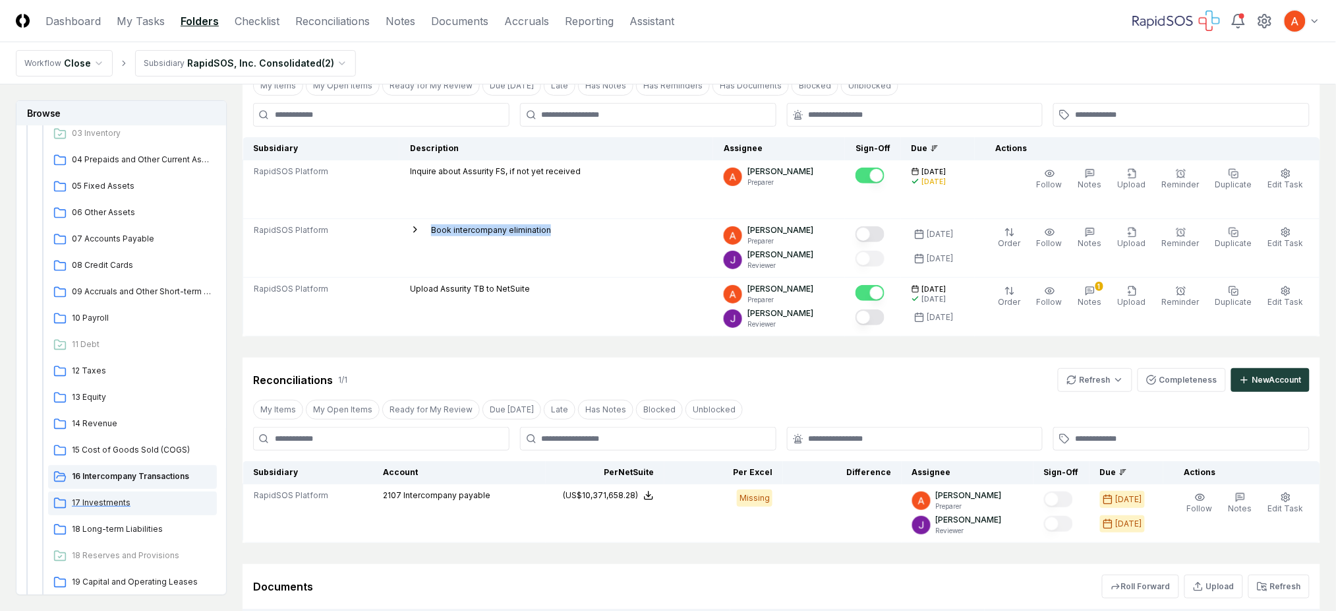 This screenshot has height=611, width=1336. What do you see at coordinates (142, 318) in the screenshot?
I see `span: 10 Payroll` at bounding box center [142, 318].